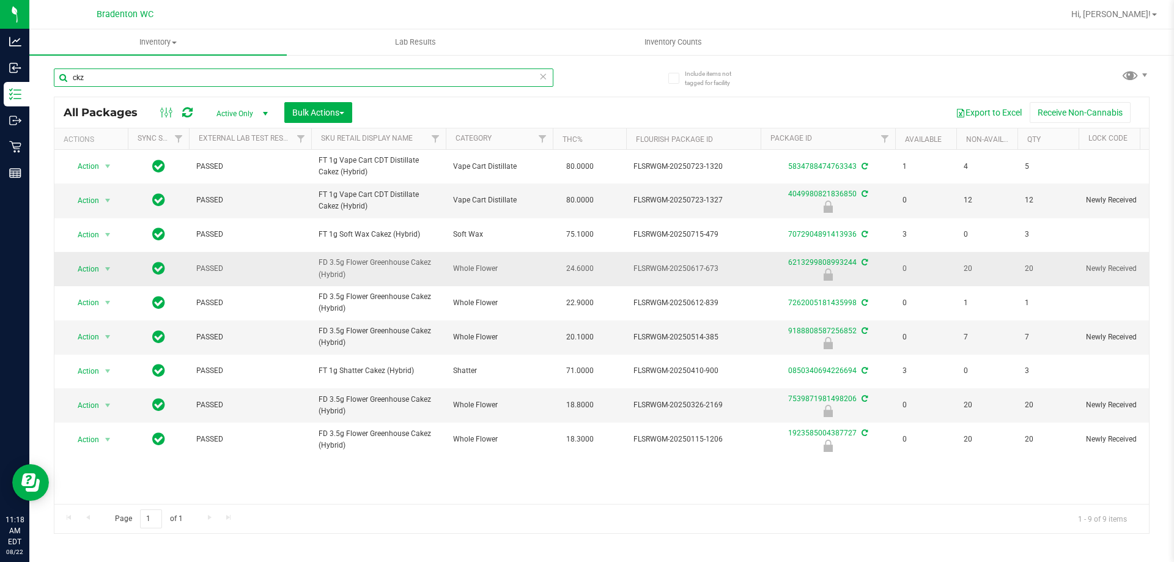 This screenshot has width=1174, height=562. What do you see at coordinates (1124, 337) in the screenshot?
I see `span: Newly Received` at bounding box center [1124, 337].